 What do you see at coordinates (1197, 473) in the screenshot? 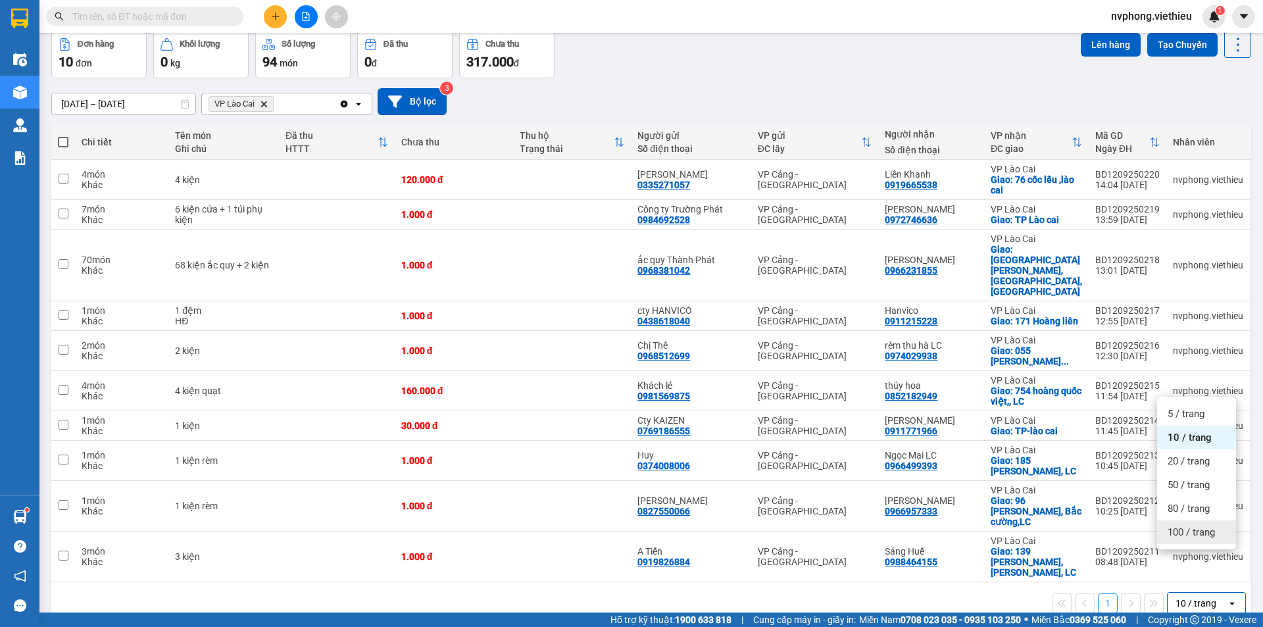
I see `ul: Menu` at bounding box center [1197, 473].